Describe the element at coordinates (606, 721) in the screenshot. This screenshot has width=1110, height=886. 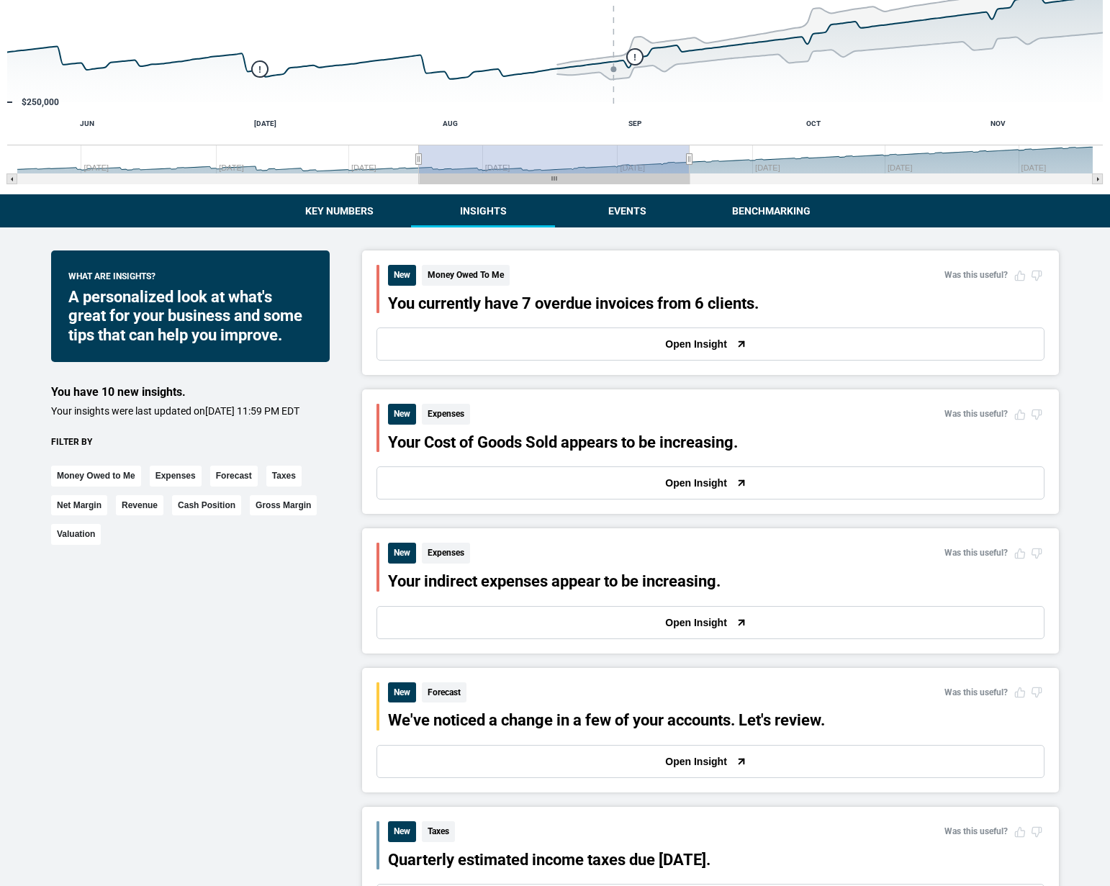
I see `div: We've noticed a change in a few of your accounts. Let's review.` at that location.